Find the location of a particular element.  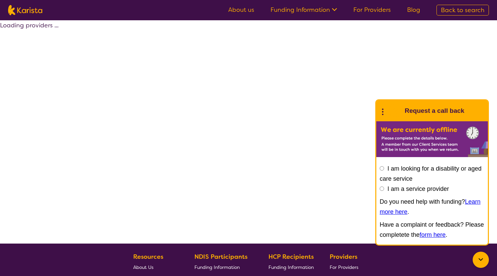

b: HCP Recipients is located at coordinates (291, 257).